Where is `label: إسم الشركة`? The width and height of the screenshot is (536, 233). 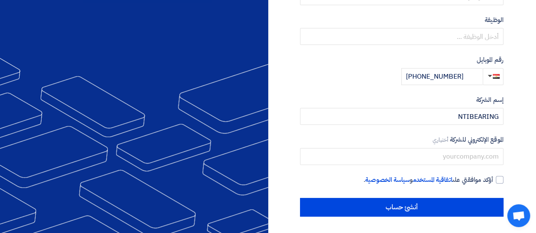
label: إسم الشركة is located at coordinates (401, 100).